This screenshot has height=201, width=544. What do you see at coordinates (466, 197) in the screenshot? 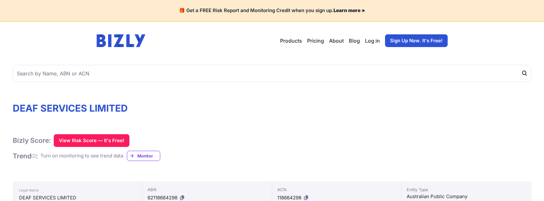
I see `div: Australian Public Company` at bounding box center [466, 197].